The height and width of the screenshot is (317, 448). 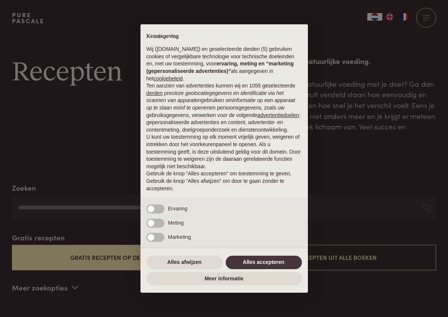 I want to click on span: Meting, so click(x=176, y=223).